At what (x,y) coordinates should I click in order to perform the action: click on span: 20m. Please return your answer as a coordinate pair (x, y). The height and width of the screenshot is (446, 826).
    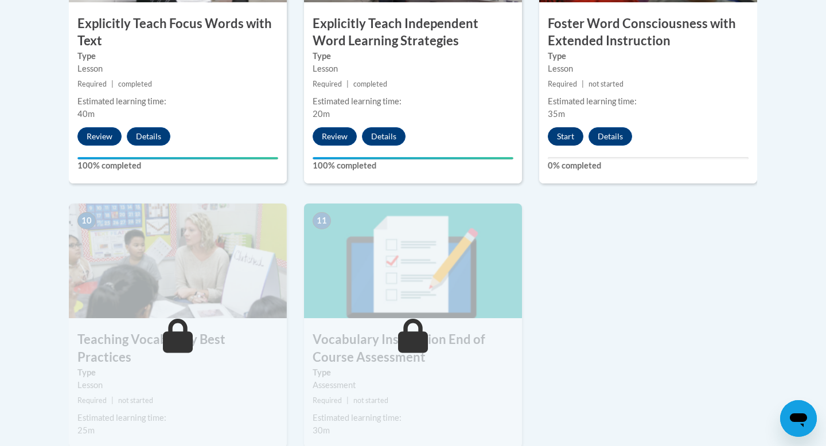
    Looking at the image, I should click on (321, 114).